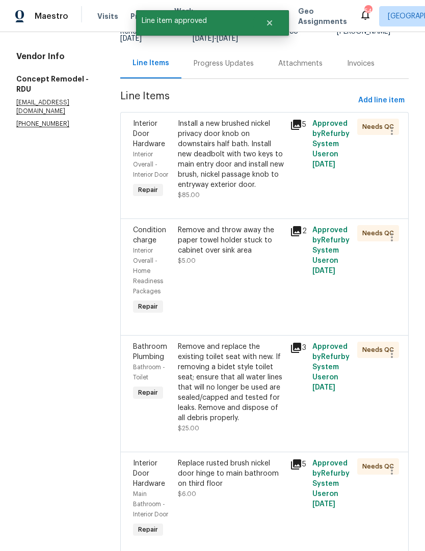 The width and height of the screenshot is (425, 551). What do you see at coordinates (56, 84) in the screenshot?
I see `h5: Concept Remodel - RDU` at bounding box center [56, 84].